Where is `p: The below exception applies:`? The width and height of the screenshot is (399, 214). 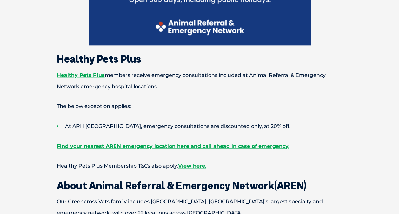 p: The below exception applies: is located at coordinates (199, 106).